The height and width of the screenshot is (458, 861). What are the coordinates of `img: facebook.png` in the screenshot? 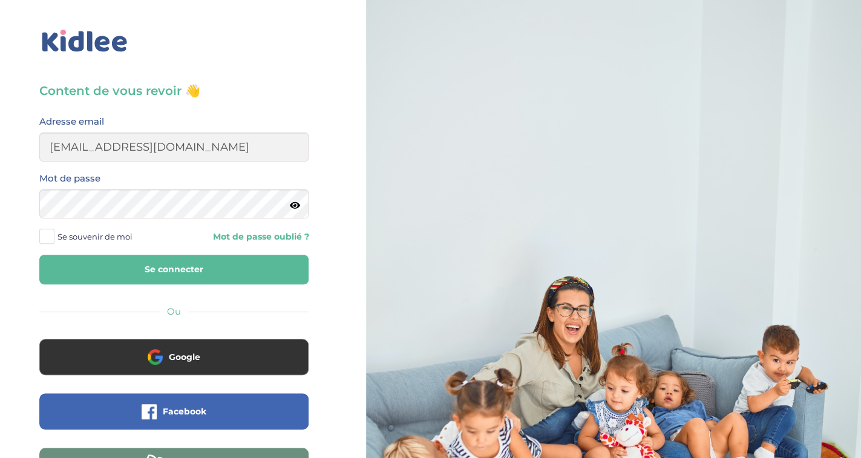 It's located at (149, 412).